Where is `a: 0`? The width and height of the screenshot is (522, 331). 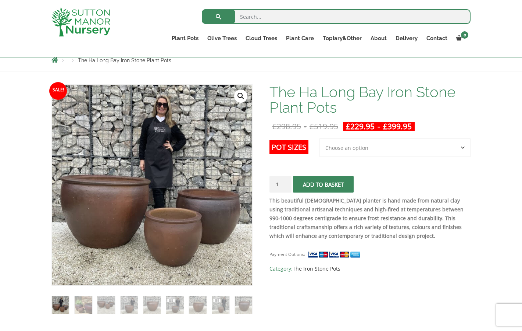
a: 0 is located at coordinates (461, 38).